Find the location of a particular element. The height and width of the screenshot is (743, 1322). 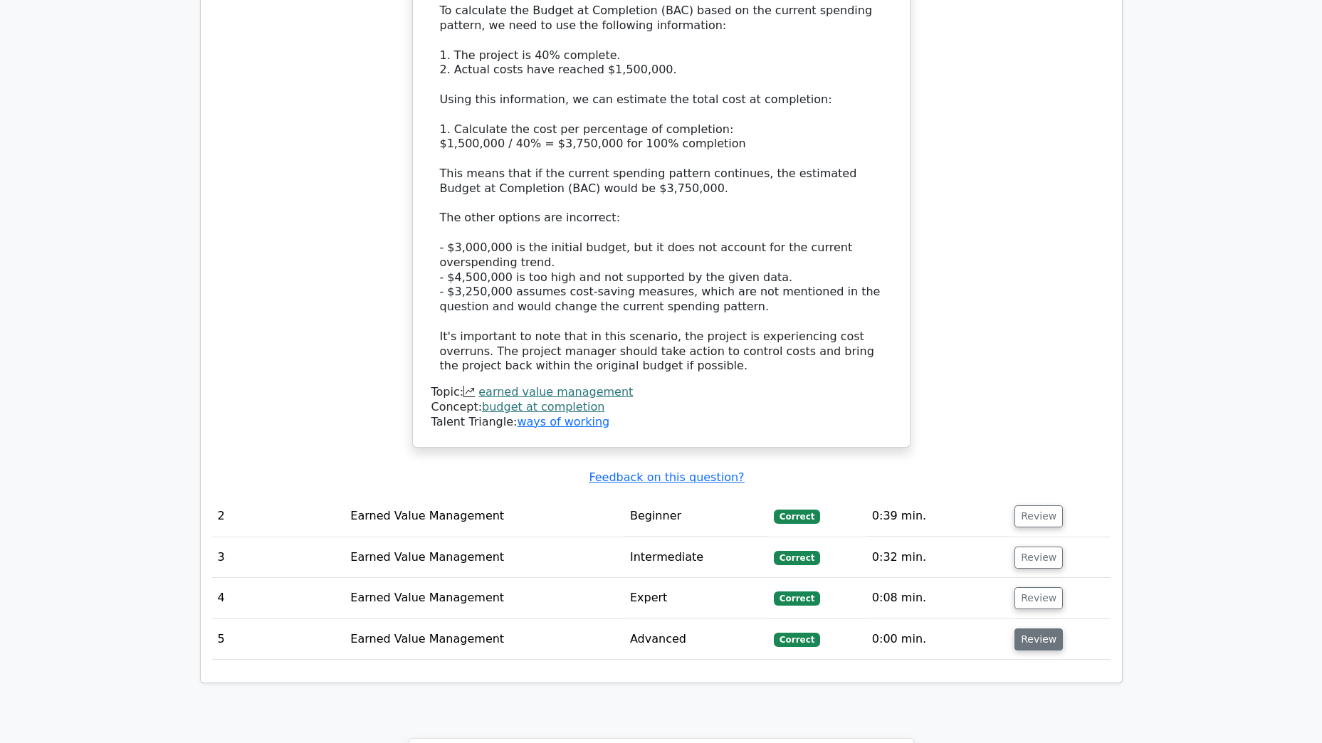

td: 0:00 min. is located at coordinates (937, 639).